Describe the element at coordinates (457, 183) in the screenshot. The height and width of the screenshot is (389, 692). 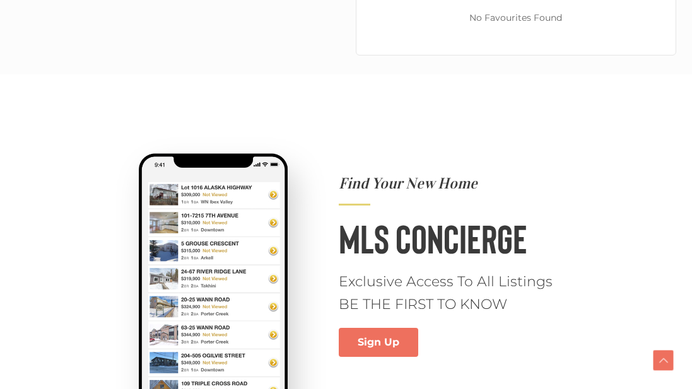
I see `h4: Find Your New Home` at that location.